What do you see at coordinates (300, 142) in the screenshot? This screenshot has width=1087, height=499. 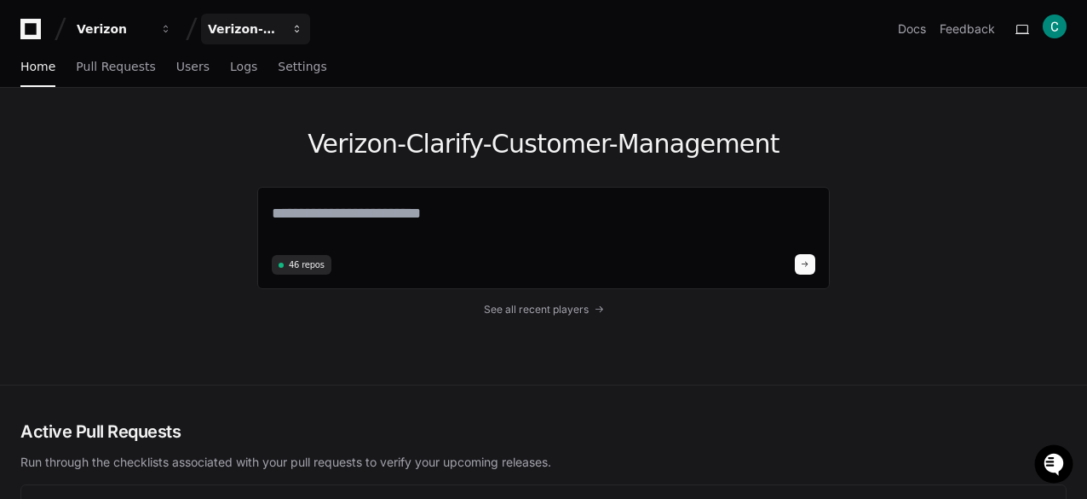 I see `button: Start new chat` at bounding box center [300, 142].